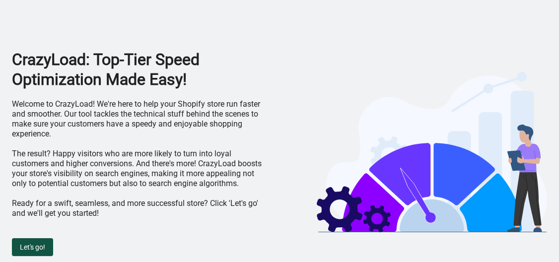 The image size is (559, 262). What do you see at coordinates (140, 209) in the screenshot?
I see `p: Ready for a swift, seamless, and more successful store? Click 'Let's go' and we'll get you started!` at bounding box center [140, 209].